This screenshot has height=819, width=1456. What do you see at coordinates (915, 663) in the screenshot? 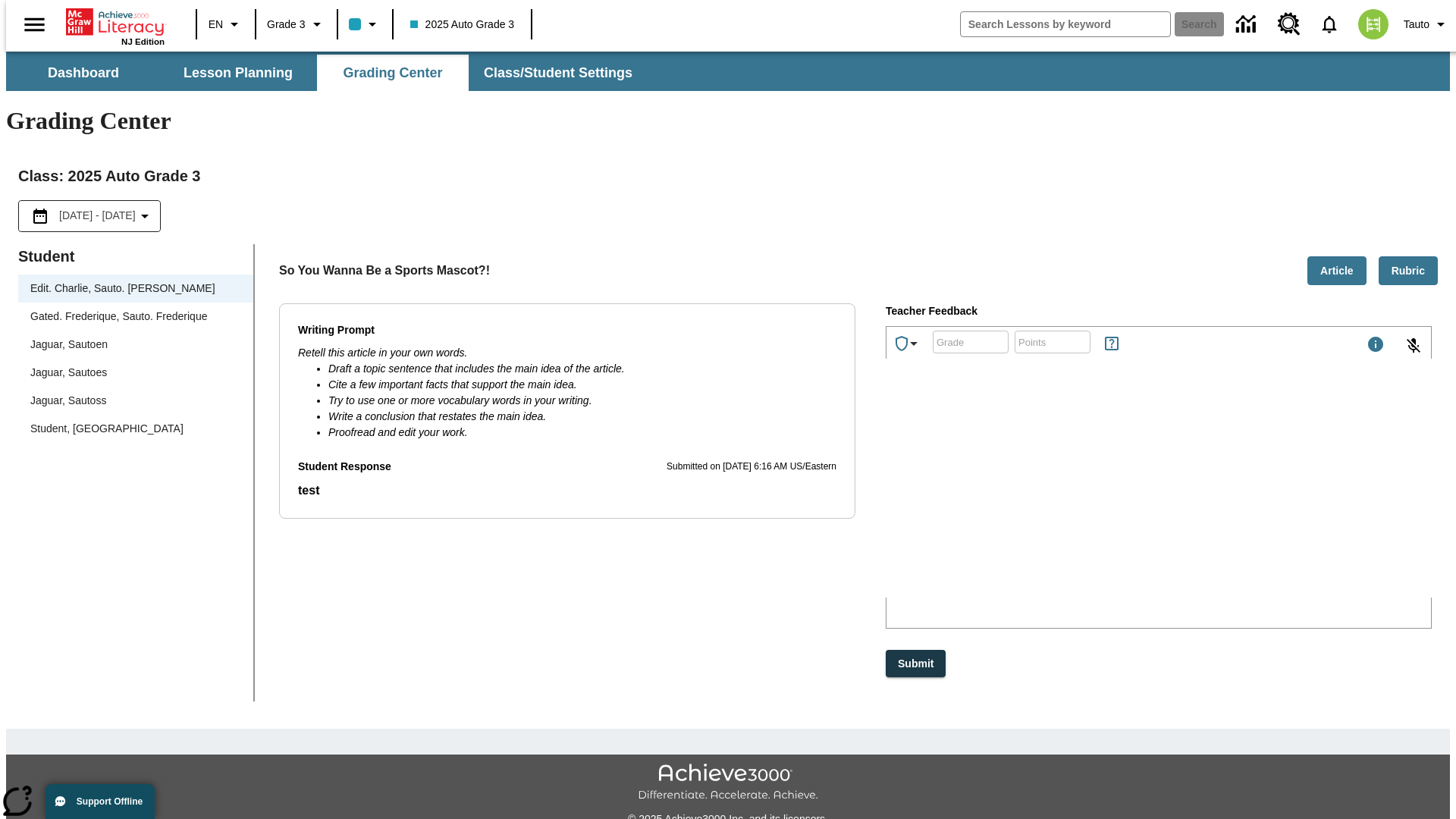
I see `button: Submit` at bounding box center [915, 663].